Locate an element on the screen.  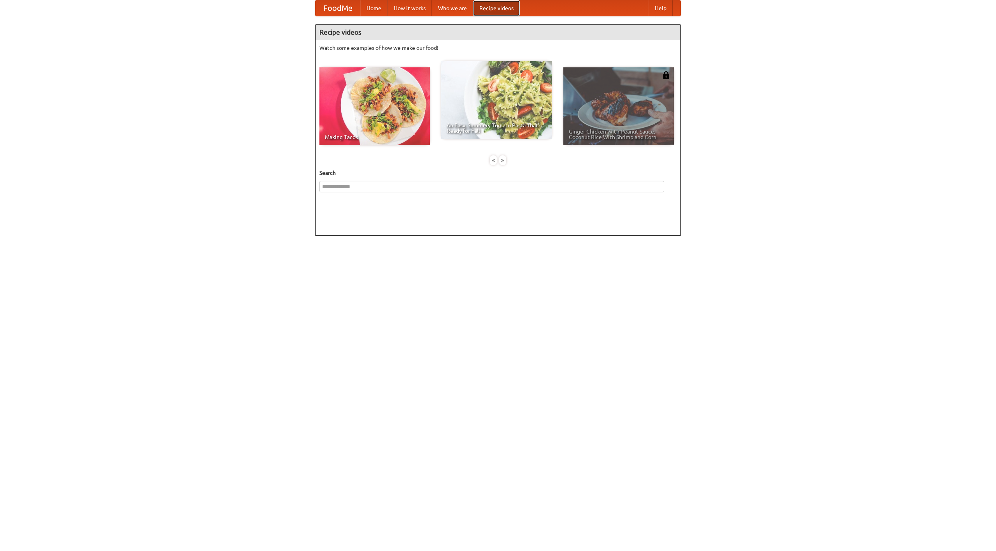
a: Recipe videos is located at coordinates (496, 8).